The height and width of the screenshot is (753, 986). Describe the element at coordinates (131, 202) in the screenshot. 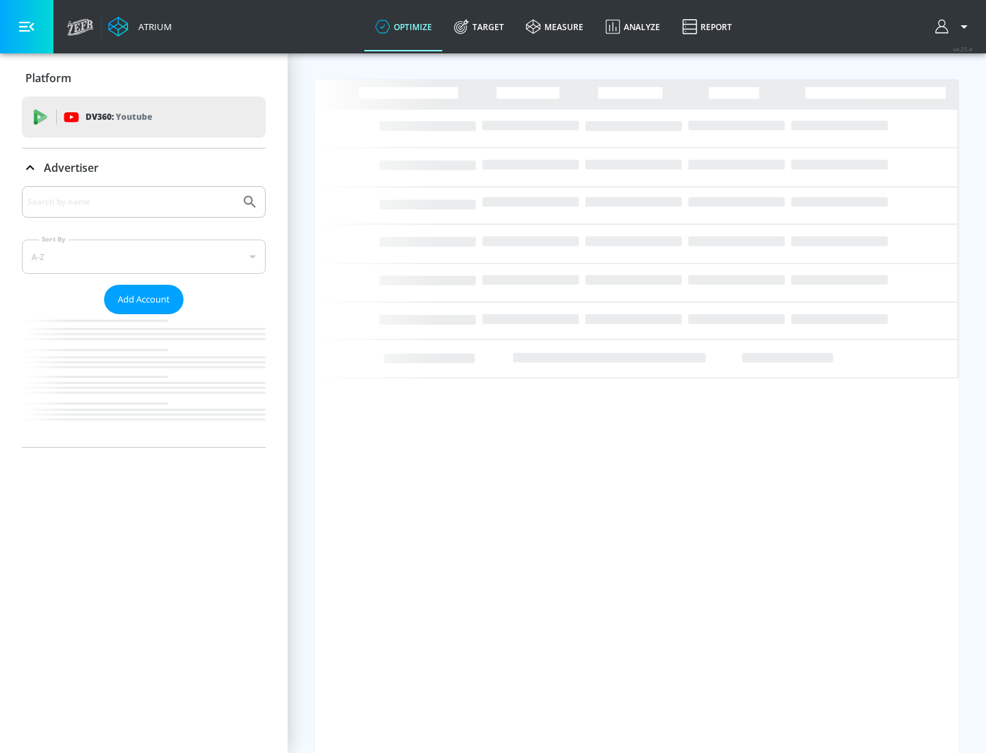

I see `input: Search by name` at that location.